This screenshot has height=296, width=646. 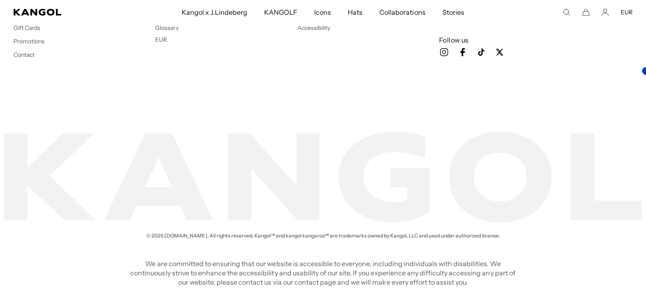 I want to click on h3: Follow us, so click(x=536, y=40).